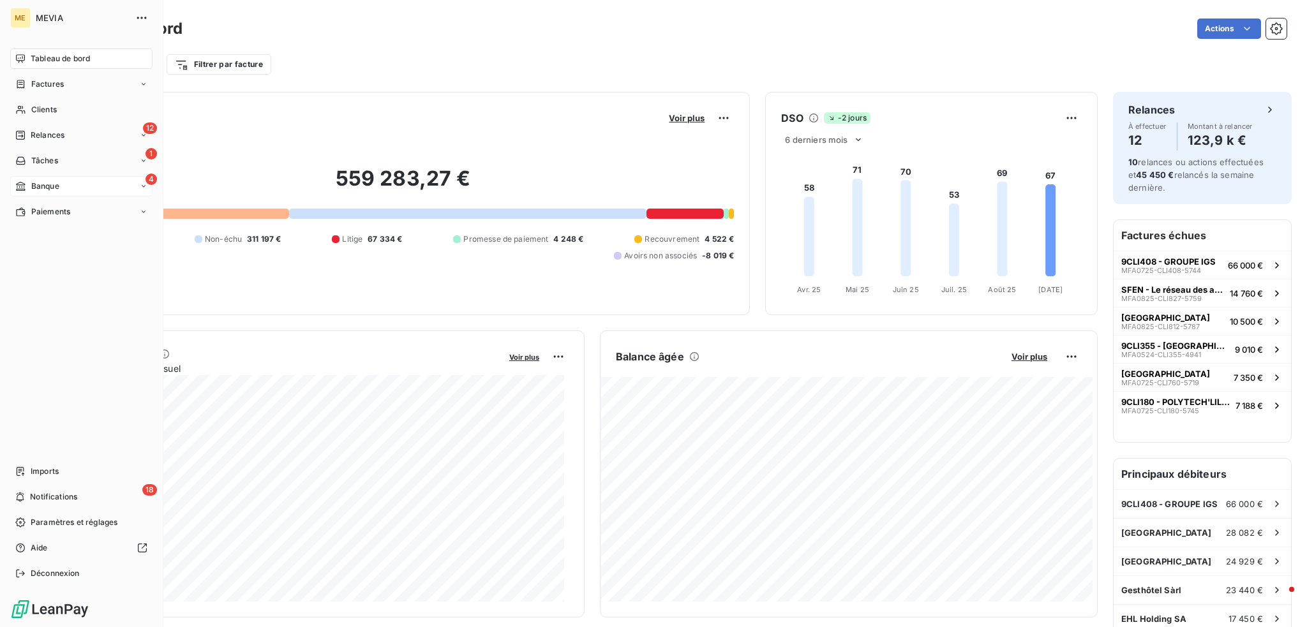 The height and width of the screenshot is (627, 1307). I want to click on h4: 12, so click(1147, 140).